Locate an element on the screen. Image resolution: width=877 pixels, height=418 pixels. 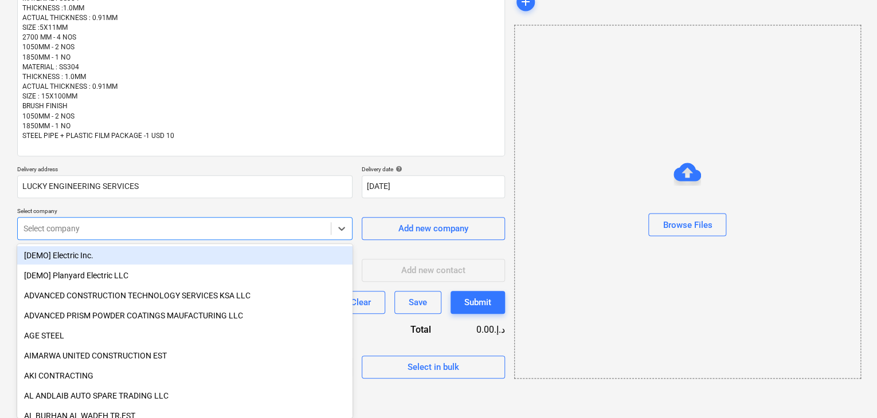
p: Delivery address is located at coordinates (185, 170).